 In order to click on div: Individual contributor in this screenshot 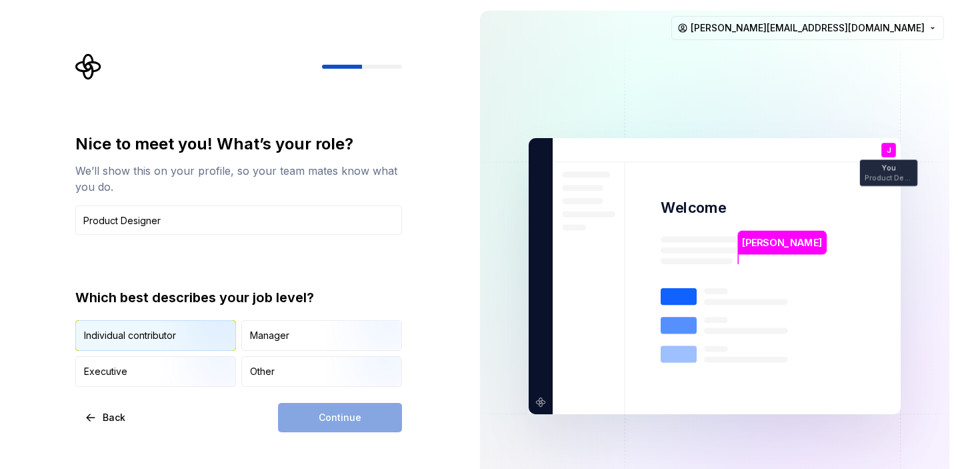, I will do `click(130, 335)`.